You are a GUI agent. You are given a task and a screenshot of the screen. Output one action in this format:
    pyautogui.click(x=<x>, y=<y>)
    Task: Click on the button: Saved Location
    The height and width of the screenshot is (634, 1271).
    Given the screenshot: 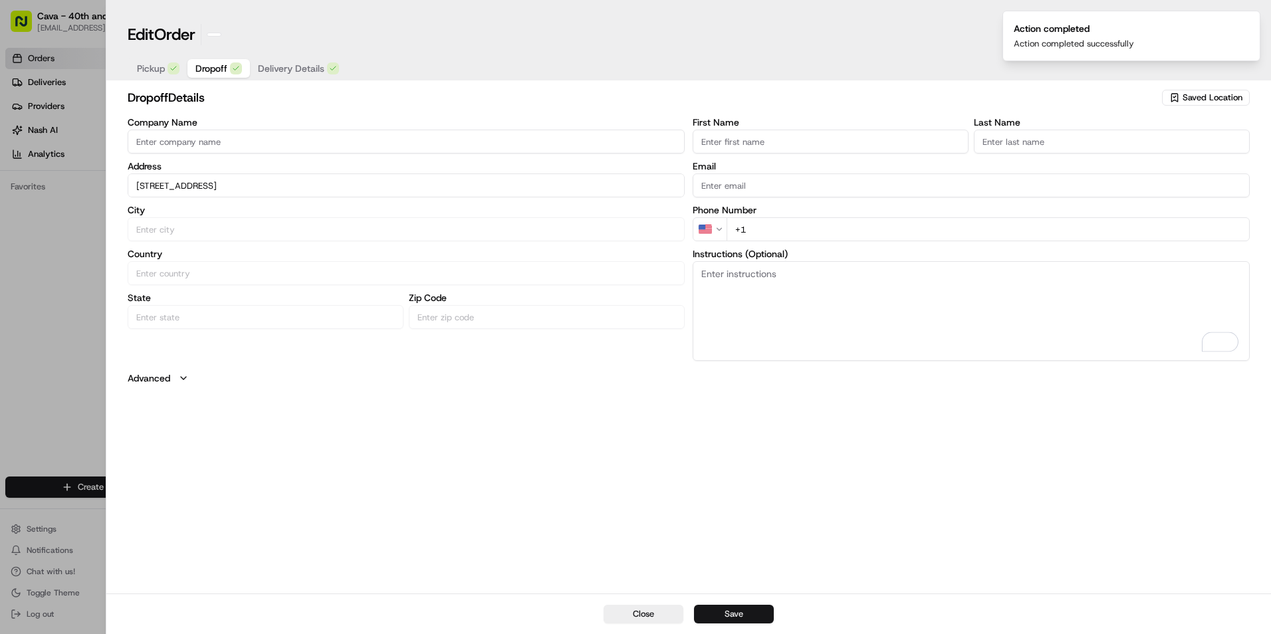 What is the action you would take?
    pyautogui.click(x=1206, y=98)
    